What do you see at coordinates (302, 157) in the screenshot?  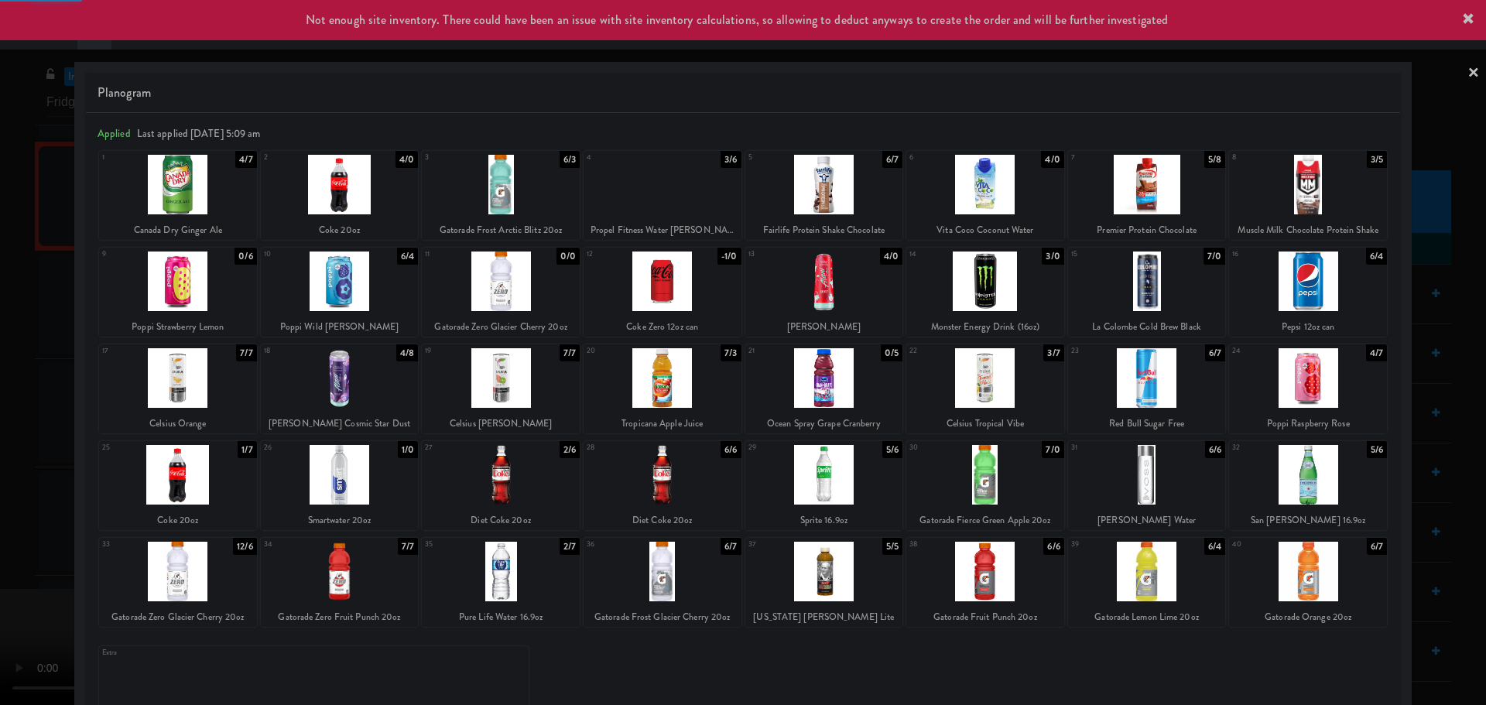 I see `div: 2` at bounding box center [302, 157].